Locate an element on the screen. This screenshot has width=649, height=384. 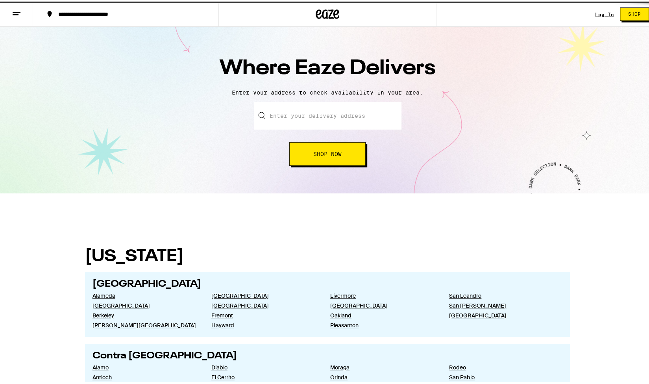
input: Enter your delivery address is located at coordinates (328, 114).